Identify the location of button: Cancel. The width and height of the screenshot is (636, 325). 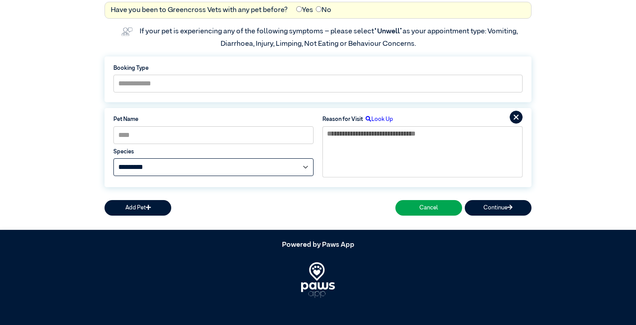
(429, 208).